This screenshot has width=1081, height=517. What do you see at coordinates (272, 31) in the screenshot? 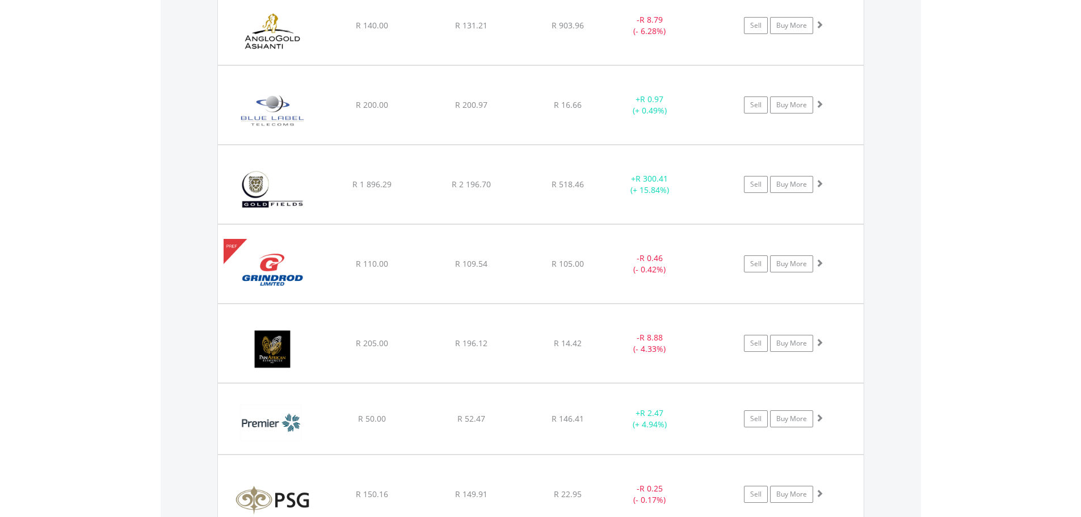
I see `img: EQU.ZA.ANG.png` at bounding box center [272, 31].